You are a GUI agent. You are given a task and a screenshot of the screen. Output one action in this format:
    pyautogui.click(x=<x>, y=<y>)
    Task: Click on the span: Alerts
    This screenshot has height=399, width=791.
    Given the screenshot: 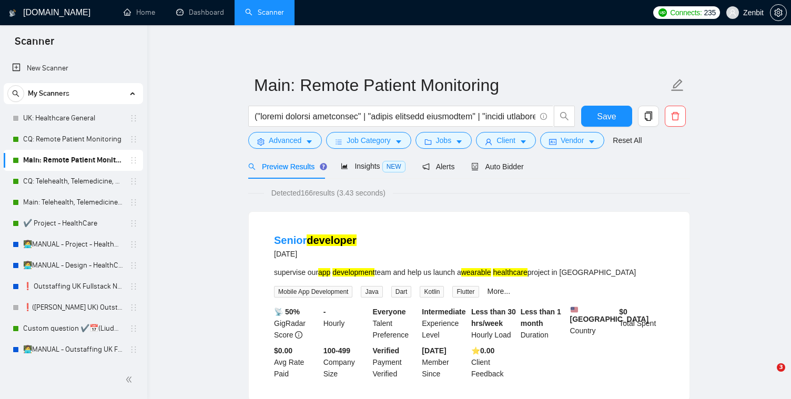 What is the action you would take?
    pyautogui.click(x=439, y=167)
    